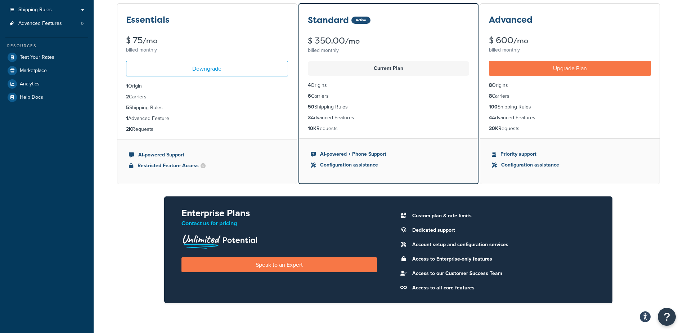  I want to click on a: Test Your Rates, so click(47, 57).